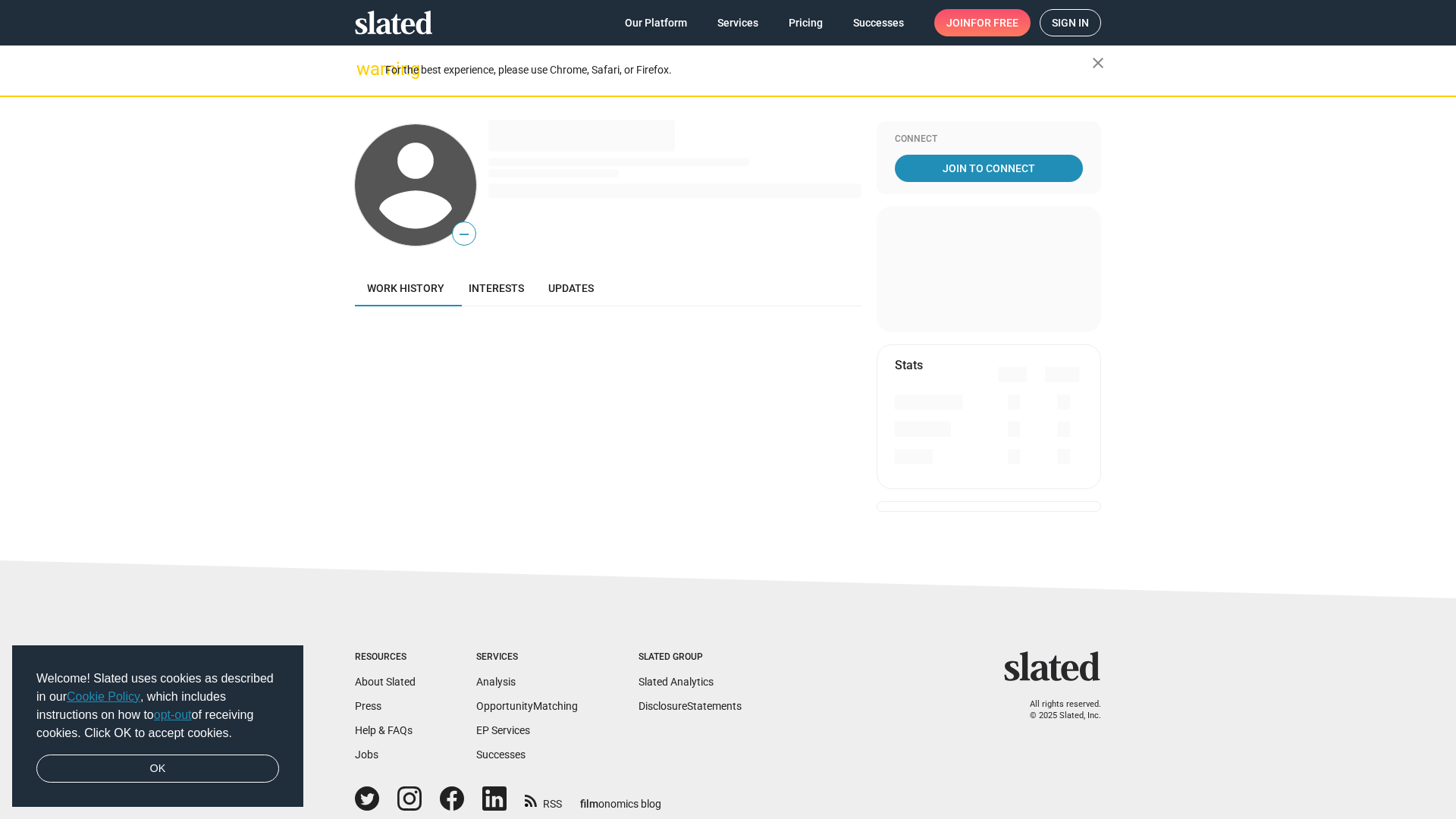 The image size is (1456, 819). What do you see at coordinates (384, 730) in the screenshot?
I see `a: Help & FAQs` at bounding box center [384, 730].